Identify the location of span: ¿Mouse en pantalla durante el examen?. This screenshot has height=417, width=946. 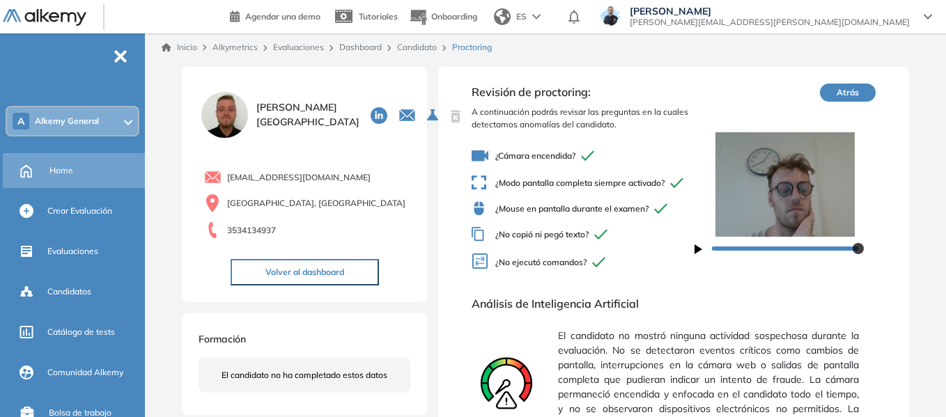
(583, 208).